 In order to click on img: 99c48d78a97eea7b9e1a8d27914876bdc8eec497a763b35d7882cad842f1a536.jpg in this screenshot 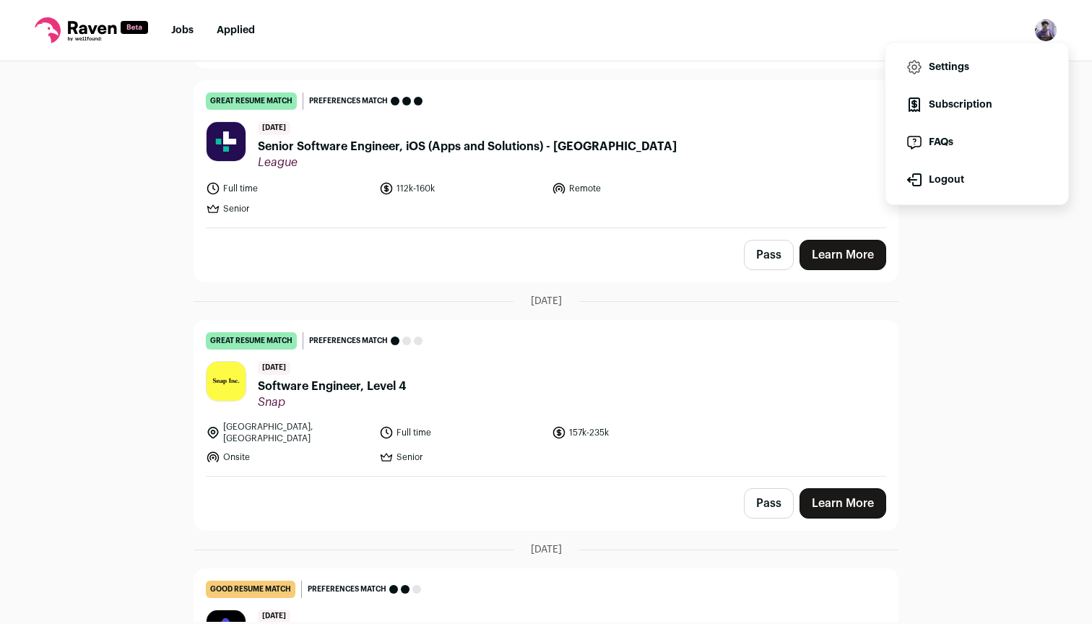, I will do `click(226, 381)`.